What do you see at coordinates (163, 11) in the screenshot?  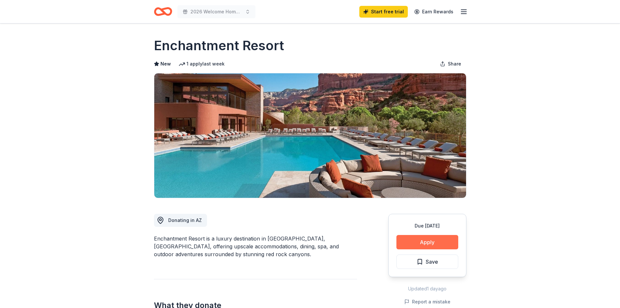 I see `a: Home` at bounding box center [163, 11].